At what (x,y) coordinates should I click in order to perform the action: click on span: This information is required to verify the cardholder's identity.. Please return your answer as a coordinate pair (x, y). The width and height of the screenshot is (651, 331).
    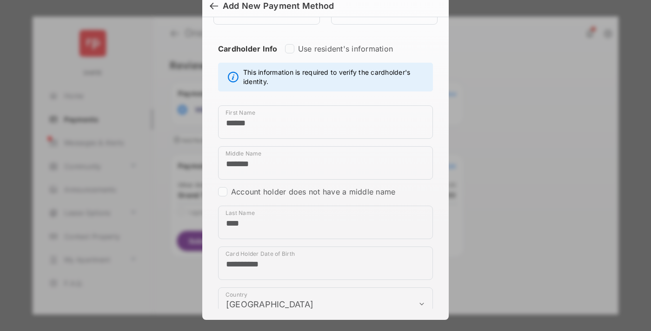
    Looking at the image, I should click on (335, 77).